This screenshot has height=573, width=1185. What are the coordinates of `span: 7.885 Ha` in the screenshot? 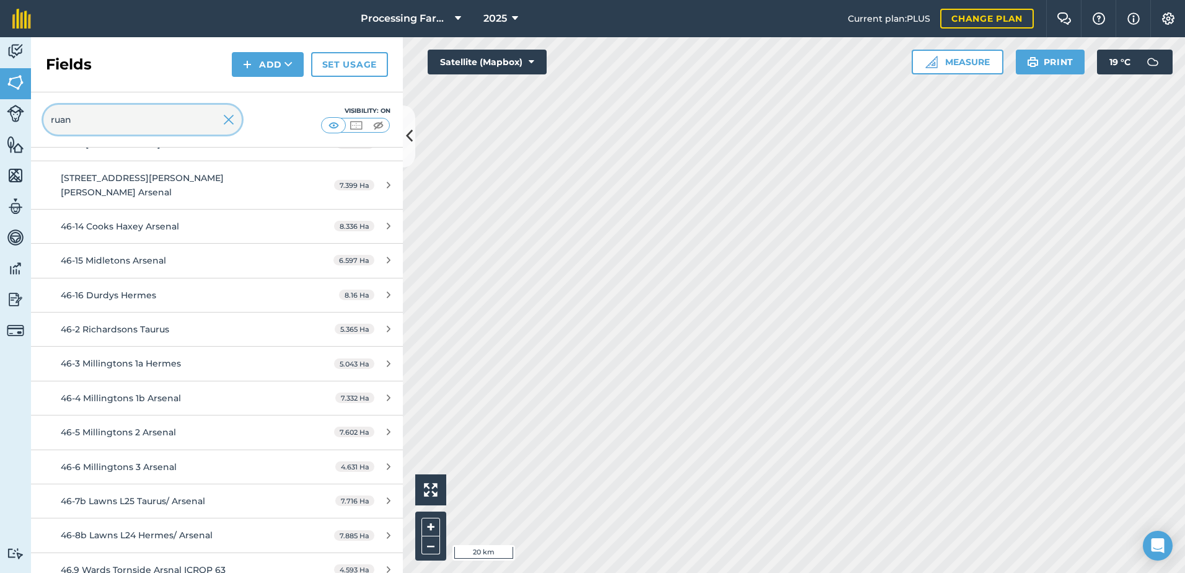 It's located at (354, 535).